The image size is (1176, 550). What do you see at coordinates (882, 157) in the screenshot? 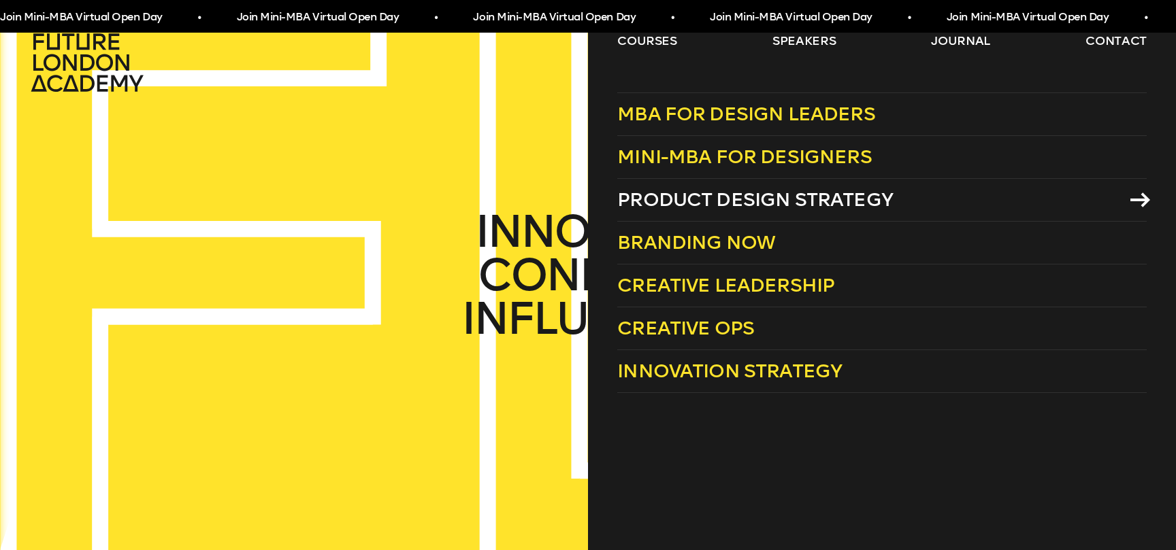
I see `a: Mini-MBA for Designers` at bounding box center [882, 157].